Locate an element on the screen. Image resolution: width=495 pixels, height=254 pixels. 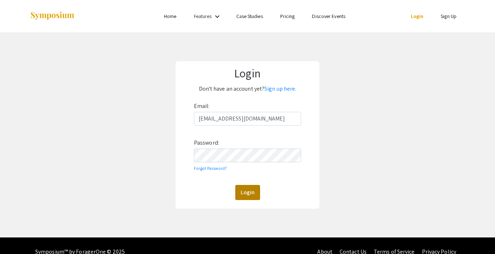
a: Login is located at coordinates (417, 16).